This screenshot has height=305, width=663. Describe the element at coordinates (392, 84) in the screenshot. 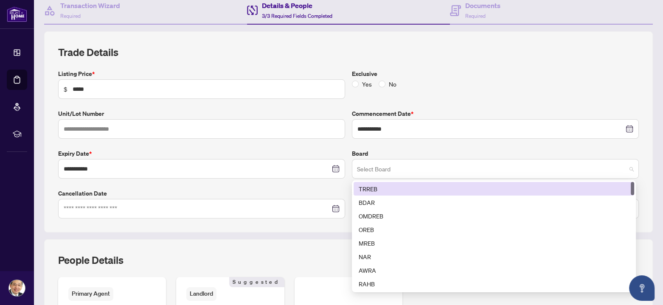

I see `span: No` at that location.